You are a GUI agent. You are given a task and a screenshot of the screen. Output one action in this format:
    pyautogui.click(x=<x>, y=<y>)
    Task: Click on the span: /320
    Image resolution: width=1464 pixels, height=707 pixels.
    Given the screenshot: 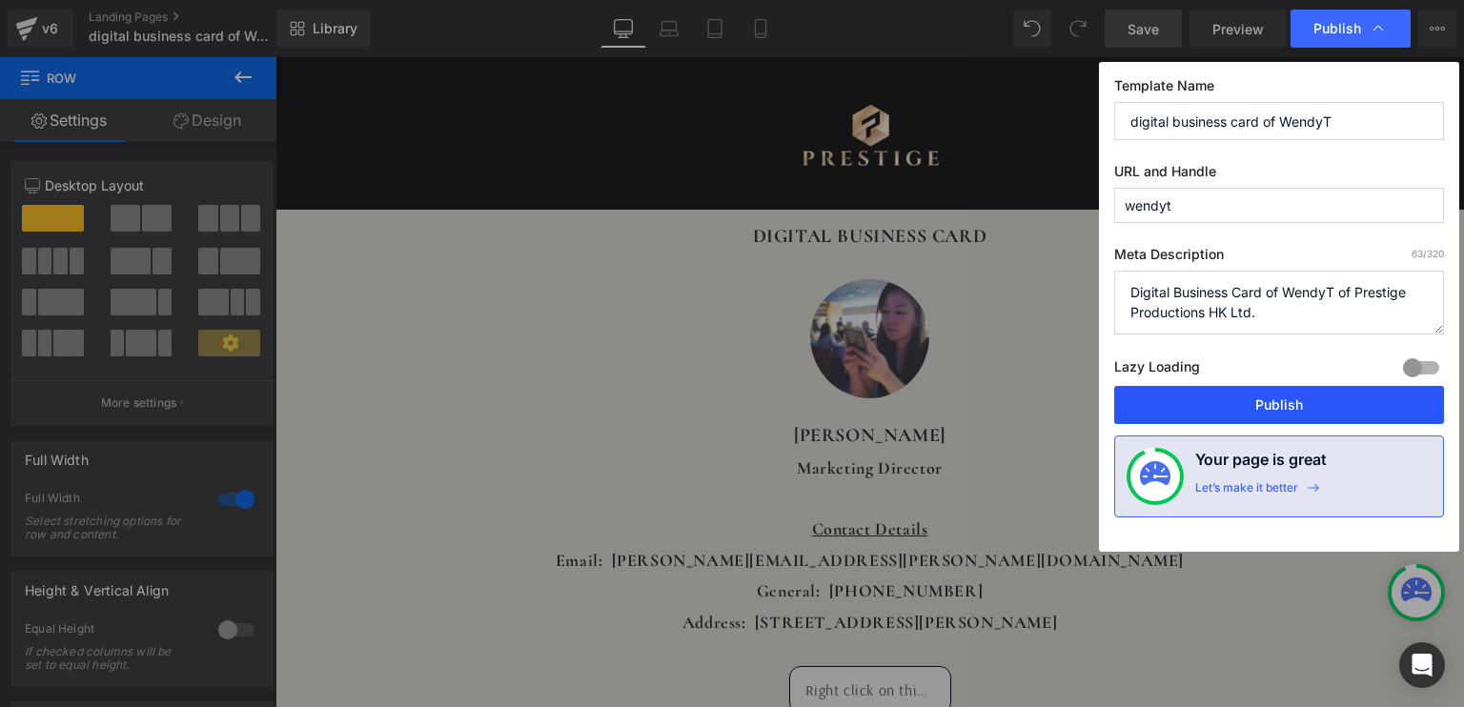 What is the action you would take?
    pyautogui.click(x=1428, y=253)
    